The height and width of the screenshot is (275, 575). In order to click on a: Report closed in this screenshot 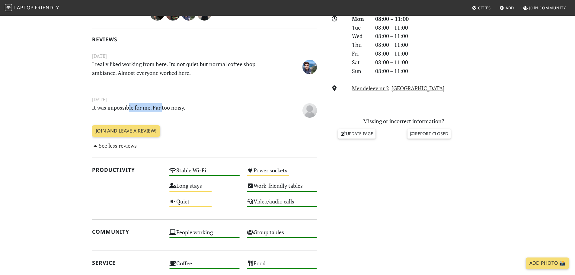, I will do `click(430, 134)`.